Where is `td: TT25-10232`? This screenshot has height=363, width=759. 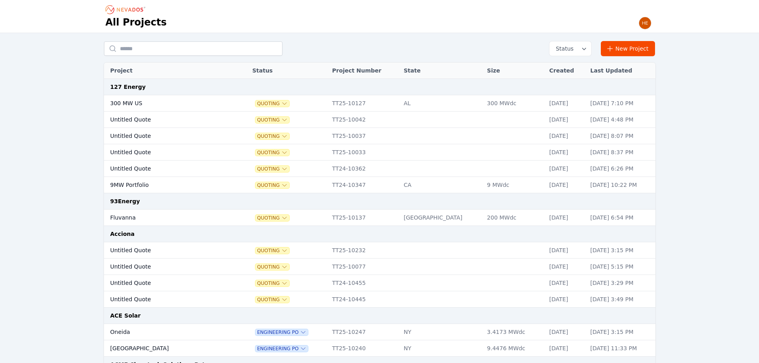
td: TT25-10232 is located at coordinates (364, 250).